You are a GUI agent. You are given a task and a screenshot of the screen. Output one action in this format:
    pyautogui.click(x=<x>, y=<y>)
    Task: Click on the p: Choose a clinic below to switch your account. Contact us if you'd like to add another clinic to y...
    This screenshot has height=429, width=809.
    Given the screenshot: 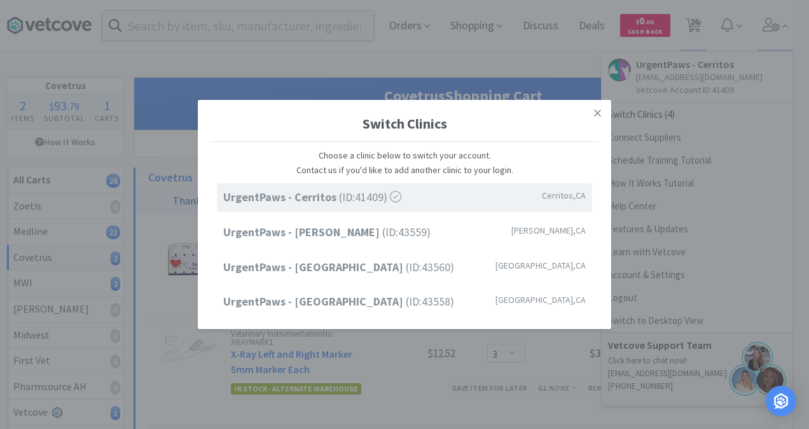 What is the action you would take?
    pyautogui.click(x=404, y=162)
    